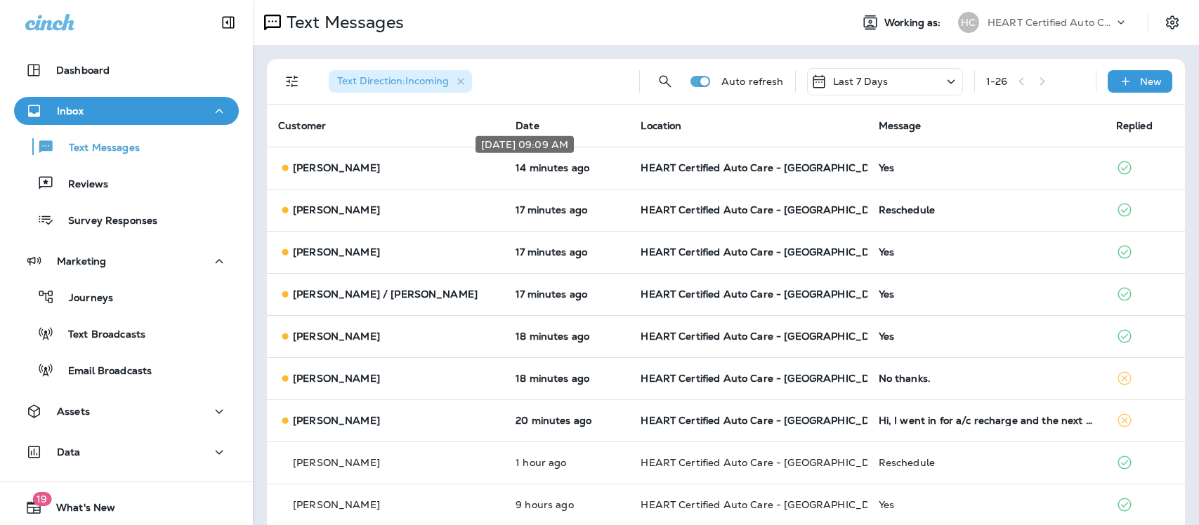 The image size is (1199, 525). Describe the element at coordinates (126, 111) in the screenshot. I see `button: Inbox` at that location.